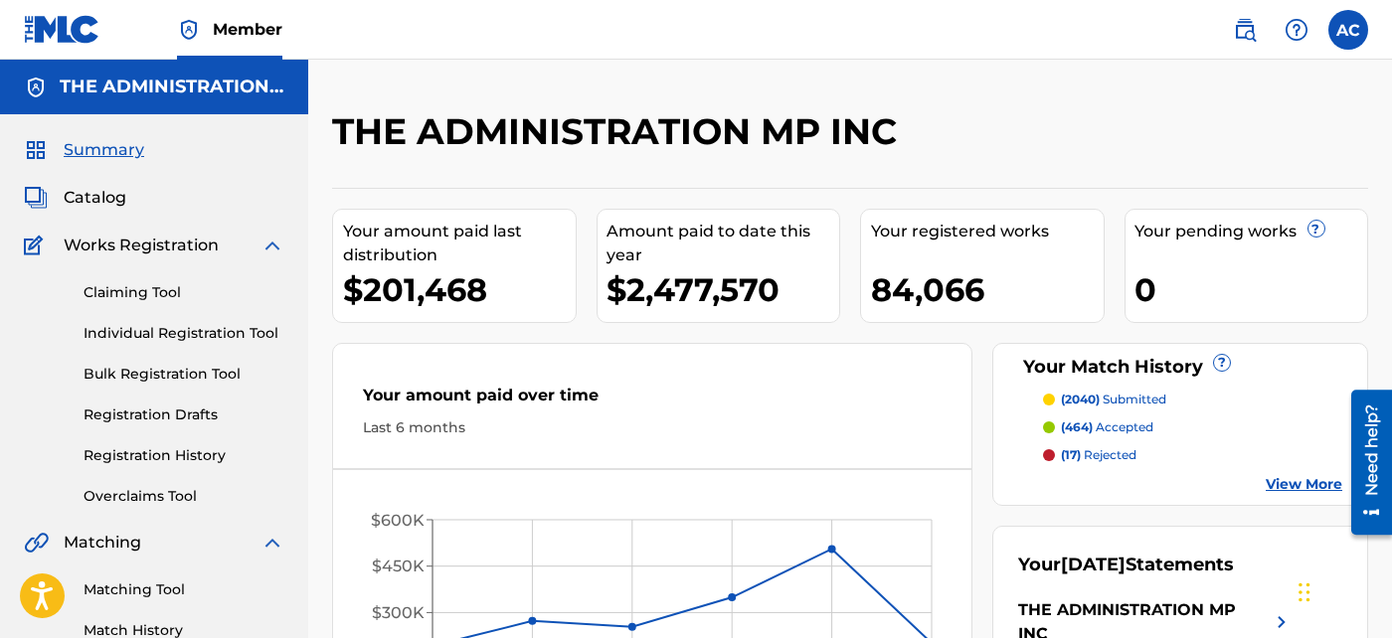 The image size is (1392, 638). Describe the element at coordinates (1192, 428) in the screenshot. I see `a: (464) accepted` at that location.